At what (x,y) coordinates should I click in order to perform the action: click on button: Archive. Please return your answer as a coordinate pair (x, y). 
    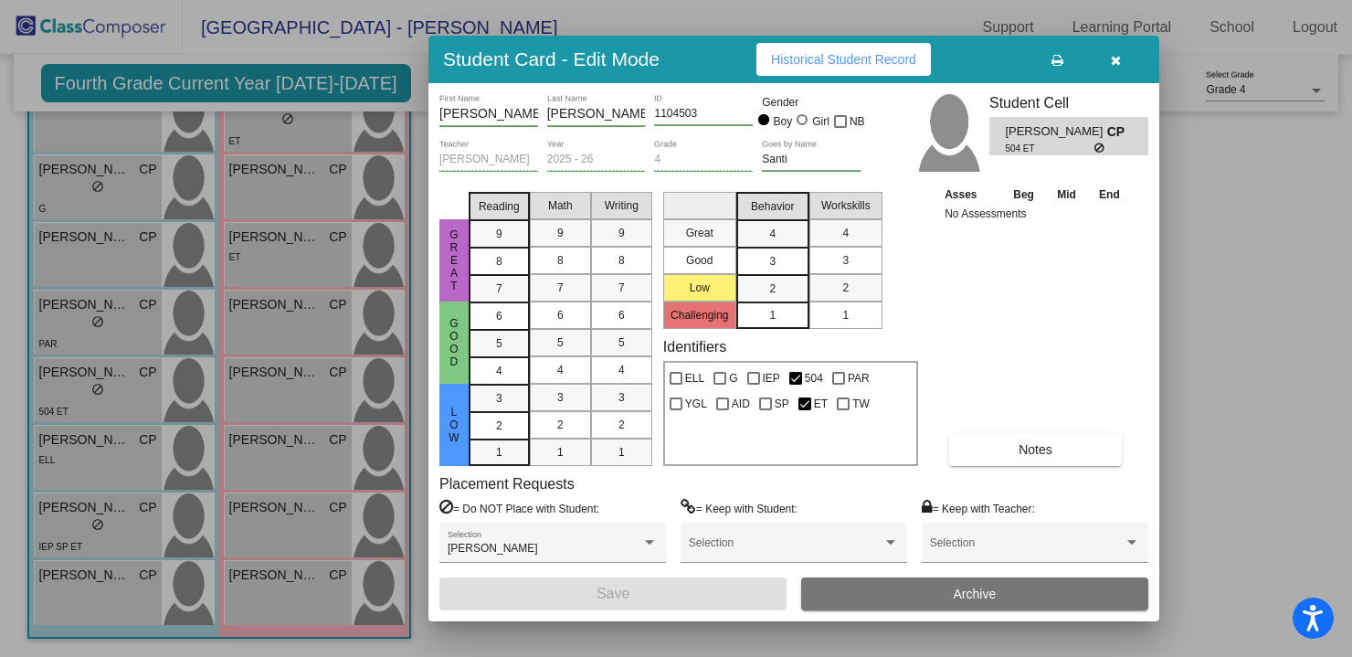
    Looking at the image, I should click on (974, 594).